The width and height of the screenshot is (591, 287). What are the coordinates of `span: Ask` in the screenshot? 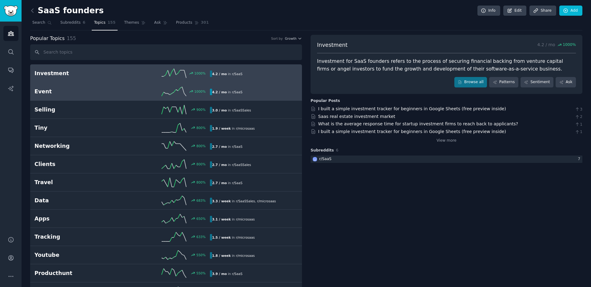 It's located at (157, 23).